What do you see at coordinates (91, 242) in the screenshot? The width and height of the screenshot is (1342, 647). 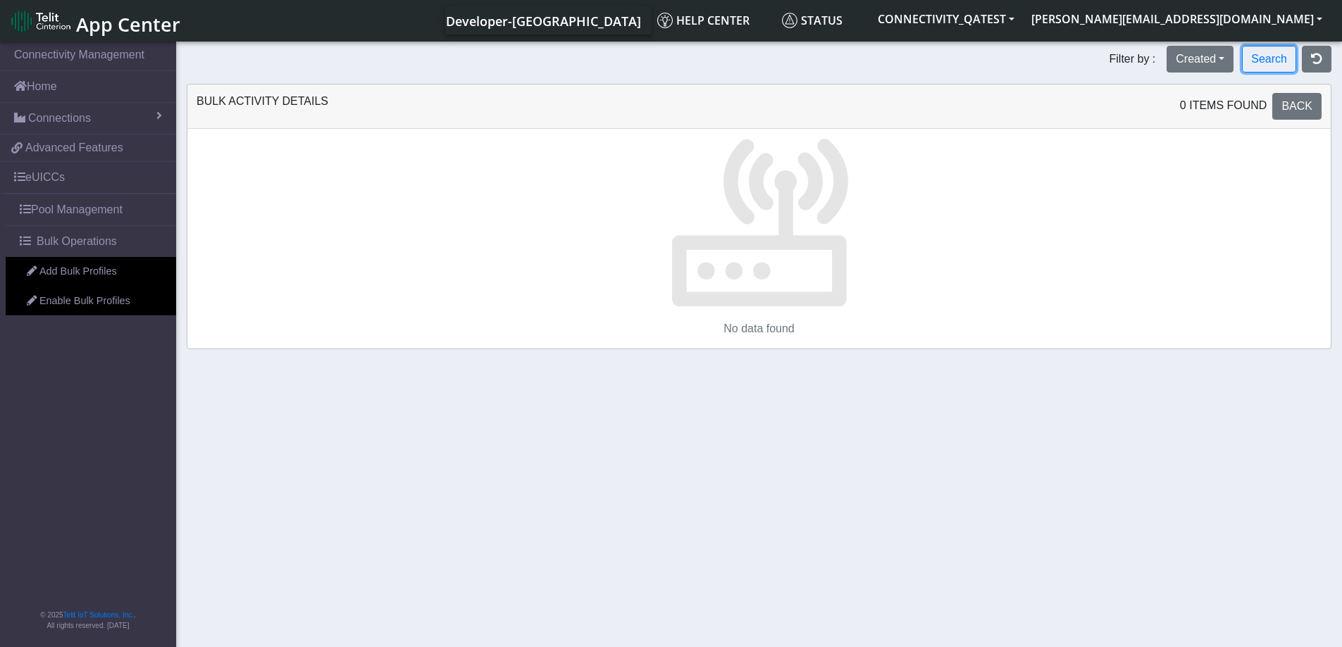 I see `a: Bulk Operations` at bounding box center [91, 242].